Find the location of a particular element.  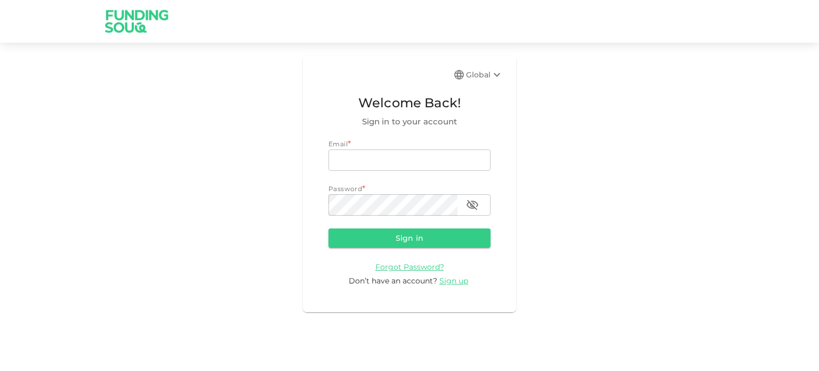

span: Don’t have an account? is located at coordinates (393, 281).